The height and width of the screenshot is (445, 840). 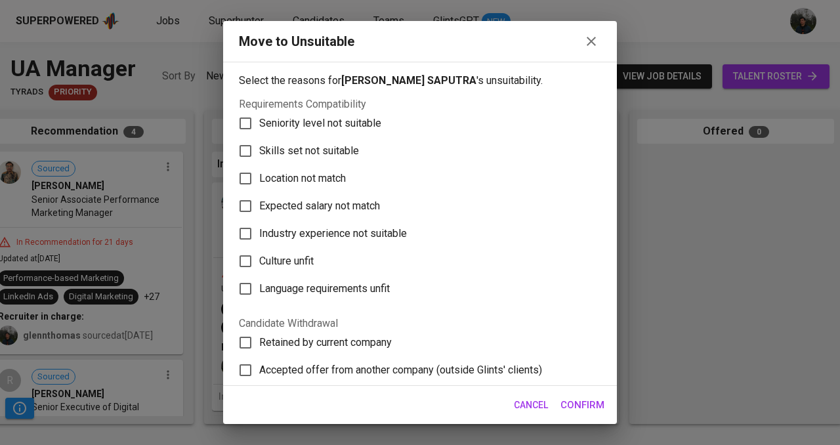 What do you see at coordinates (420, 81) in the screenshot?
I see `p: Select the reasons for 's unsuitability.` at bounding box center [420, 81].